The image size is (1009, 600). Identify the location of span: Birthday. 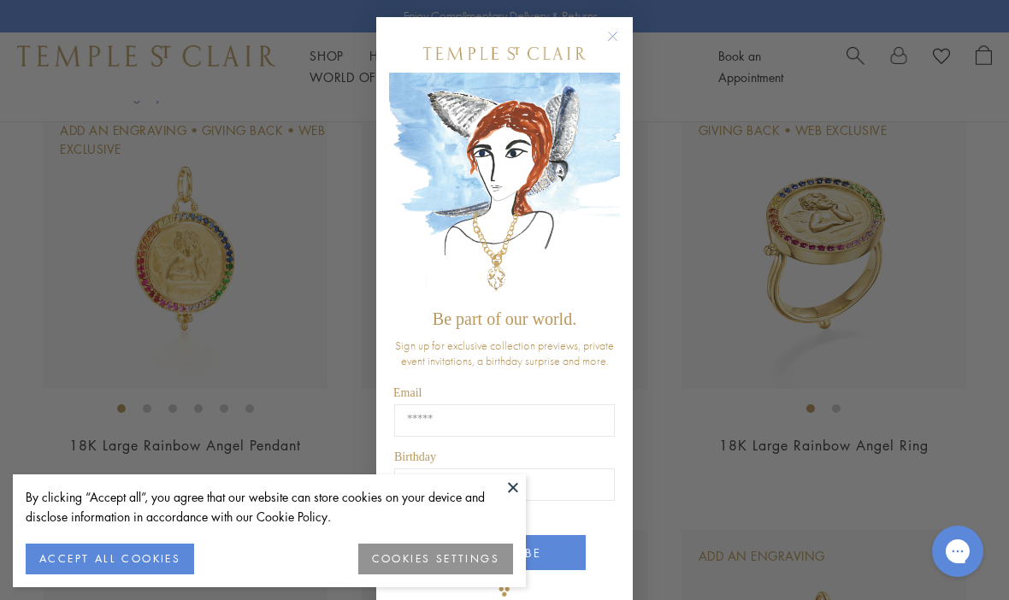
(415, 457).